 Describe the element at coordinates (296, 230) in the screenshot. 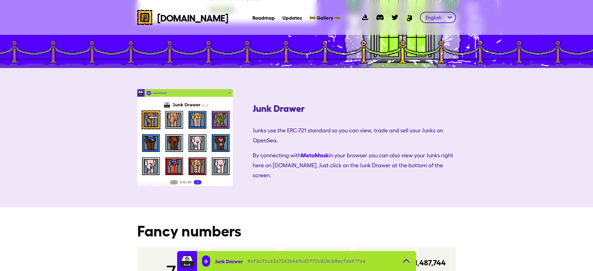

I see `h1: Fancy numbers` at that location.